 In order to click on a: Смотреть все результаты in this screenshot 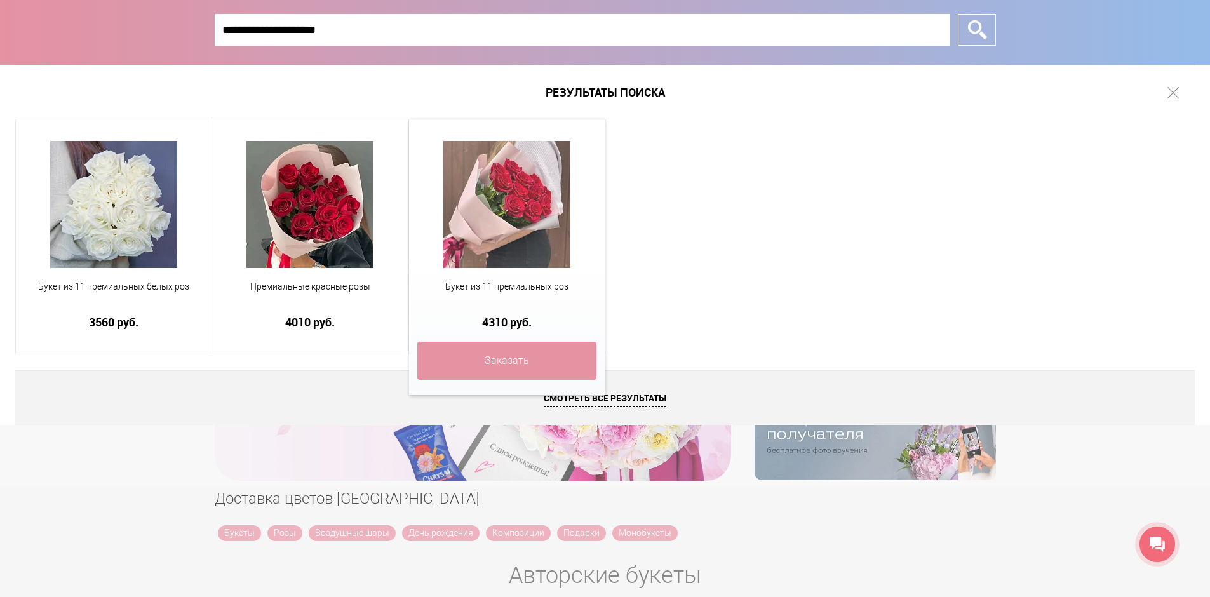, I will do `click(605, 398)`.